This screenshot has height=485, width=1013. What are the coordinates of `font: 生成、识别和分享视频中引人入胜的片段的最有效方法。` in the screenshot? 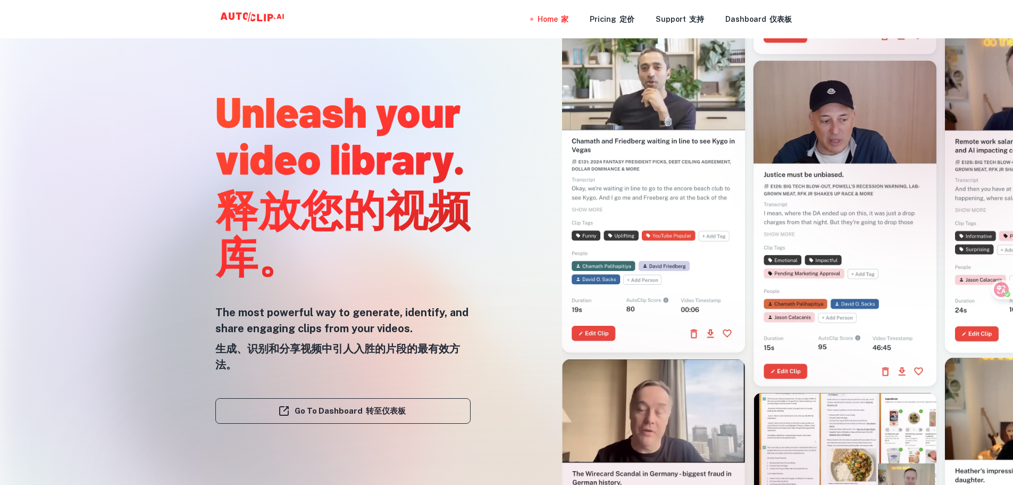 It's located at (338, 356).